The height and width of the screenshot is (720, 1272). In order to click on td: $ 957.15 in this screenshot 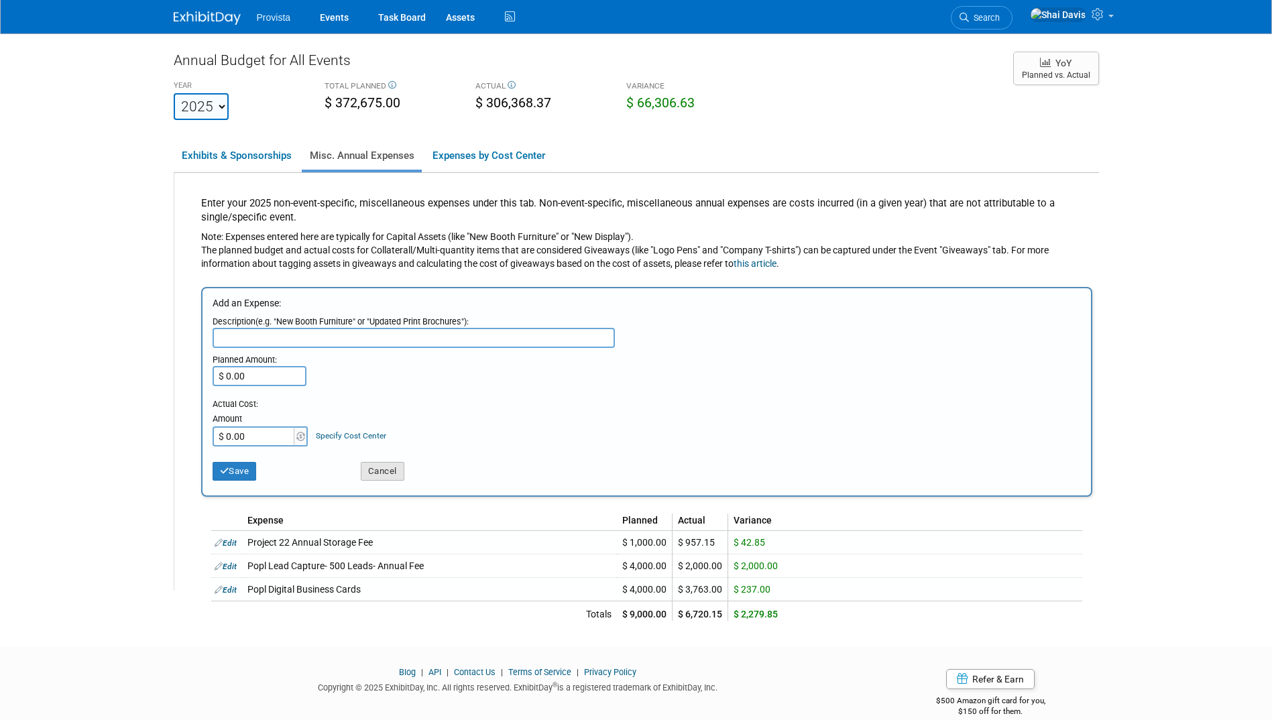, I will do `click(699, 542)`.